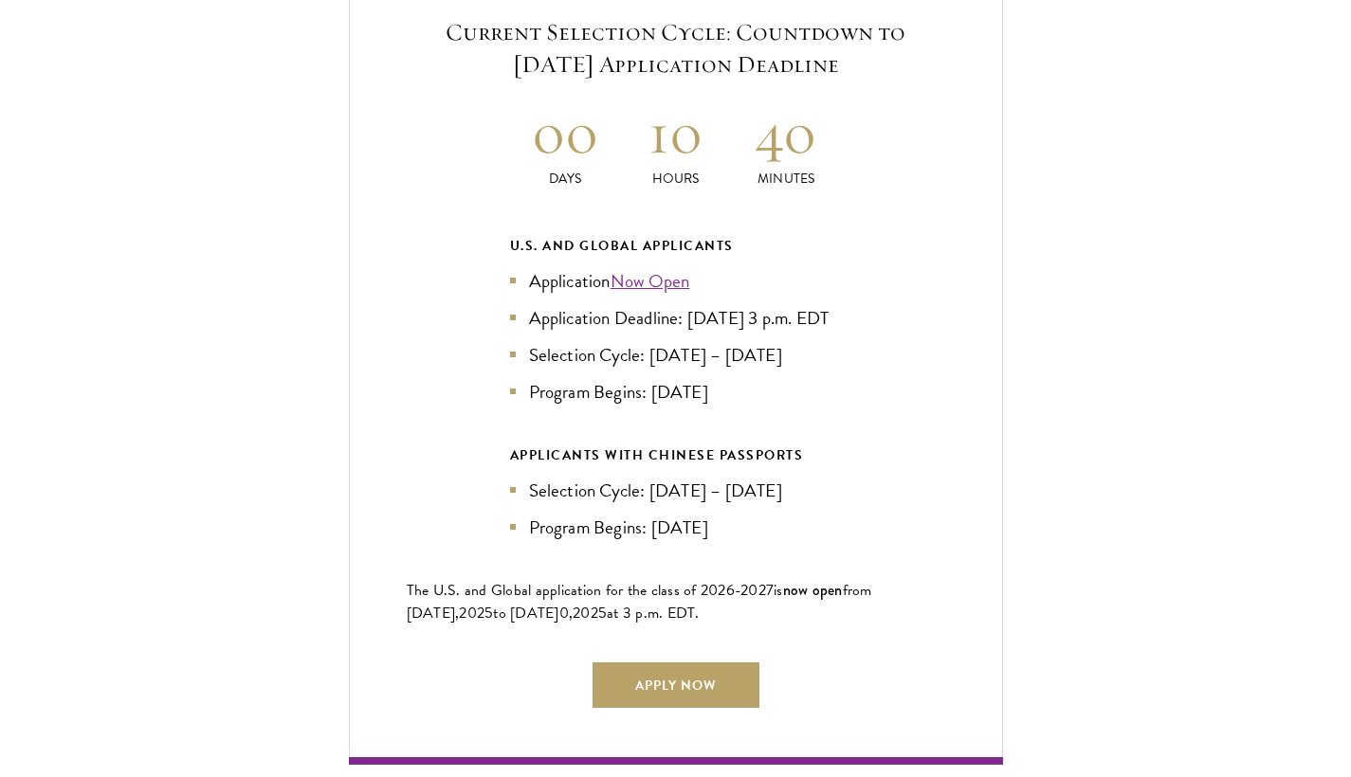  I want to click on a: Apply Now, so click(676, 685).